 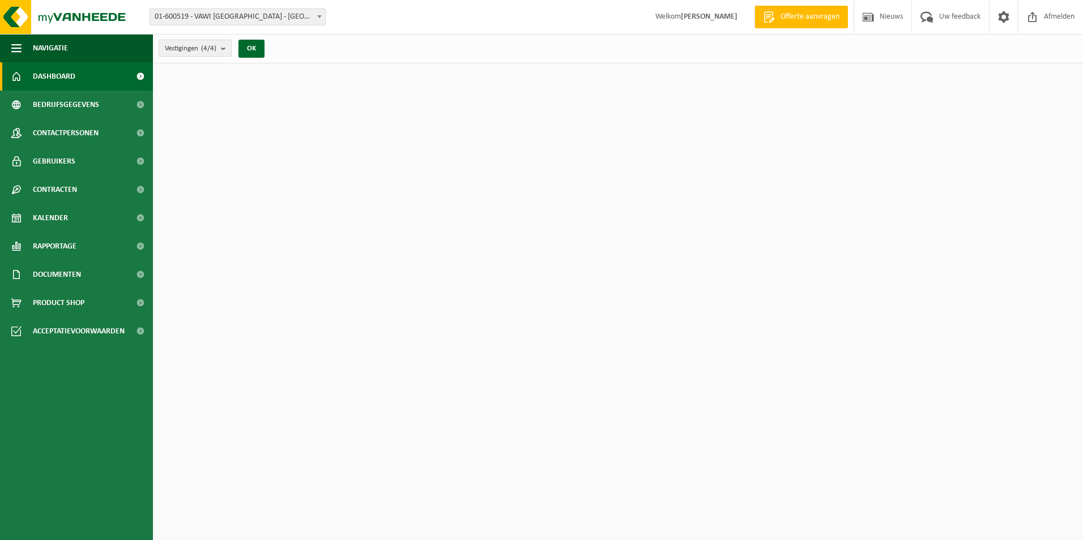 I want to click on button: Vestigingen(4/4), so click(x=195, y=48).